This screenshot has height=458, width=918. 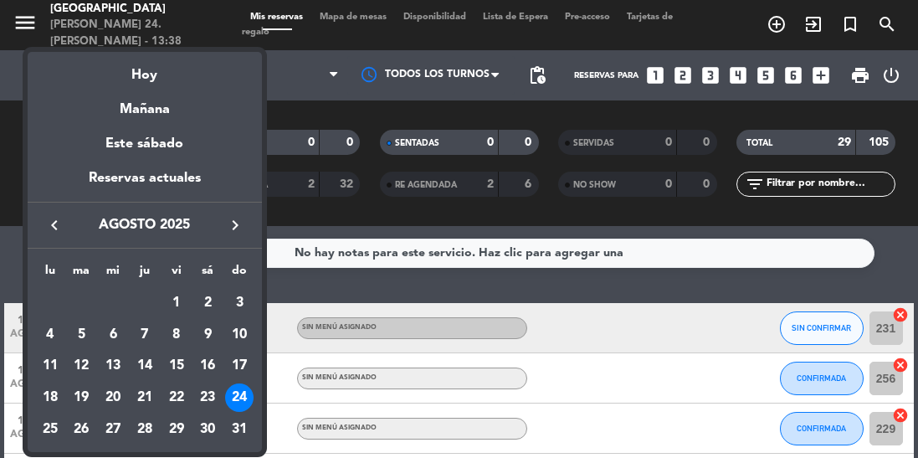 What do you see at coordinates (239, 398) in the screenshot?
I see `div: 24` at bounding box center [239, 398].